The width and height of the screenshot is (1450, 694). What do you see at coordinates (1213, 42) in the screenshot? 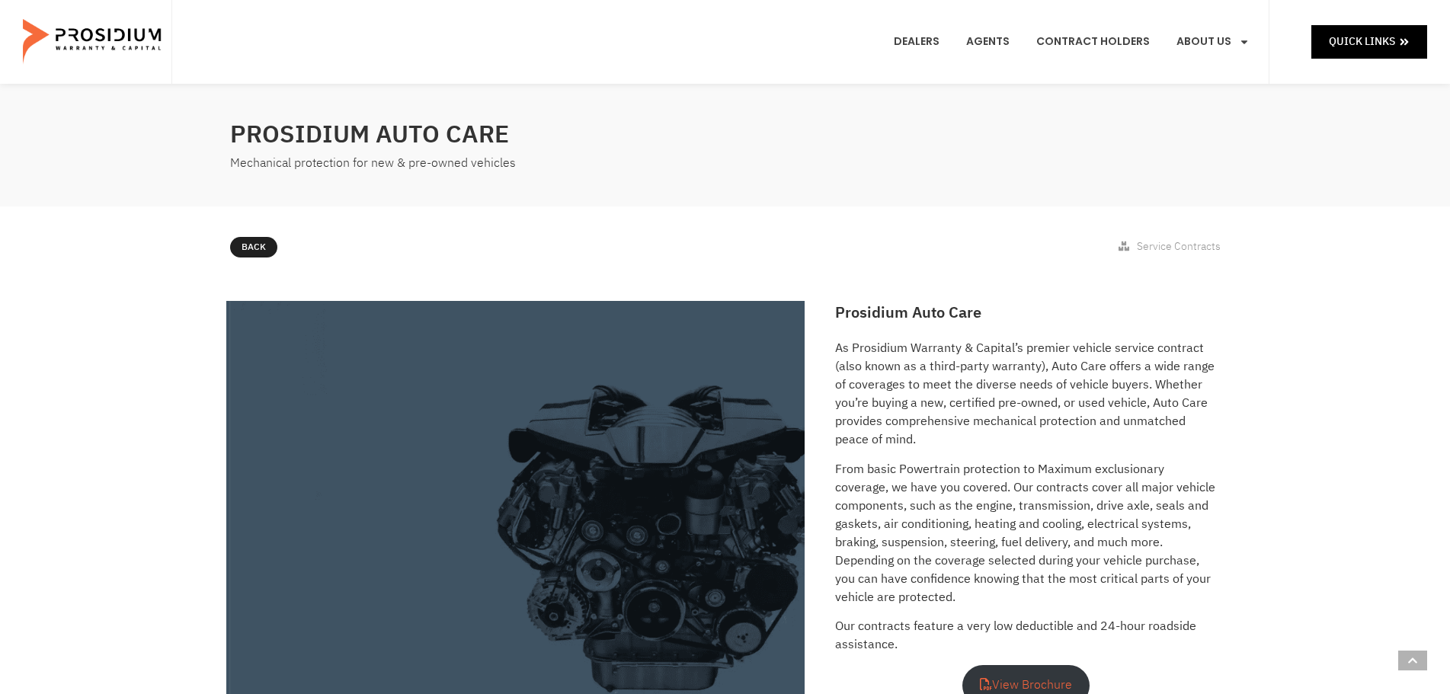
I see `a: About Us` at bounding box center [1213, 42].